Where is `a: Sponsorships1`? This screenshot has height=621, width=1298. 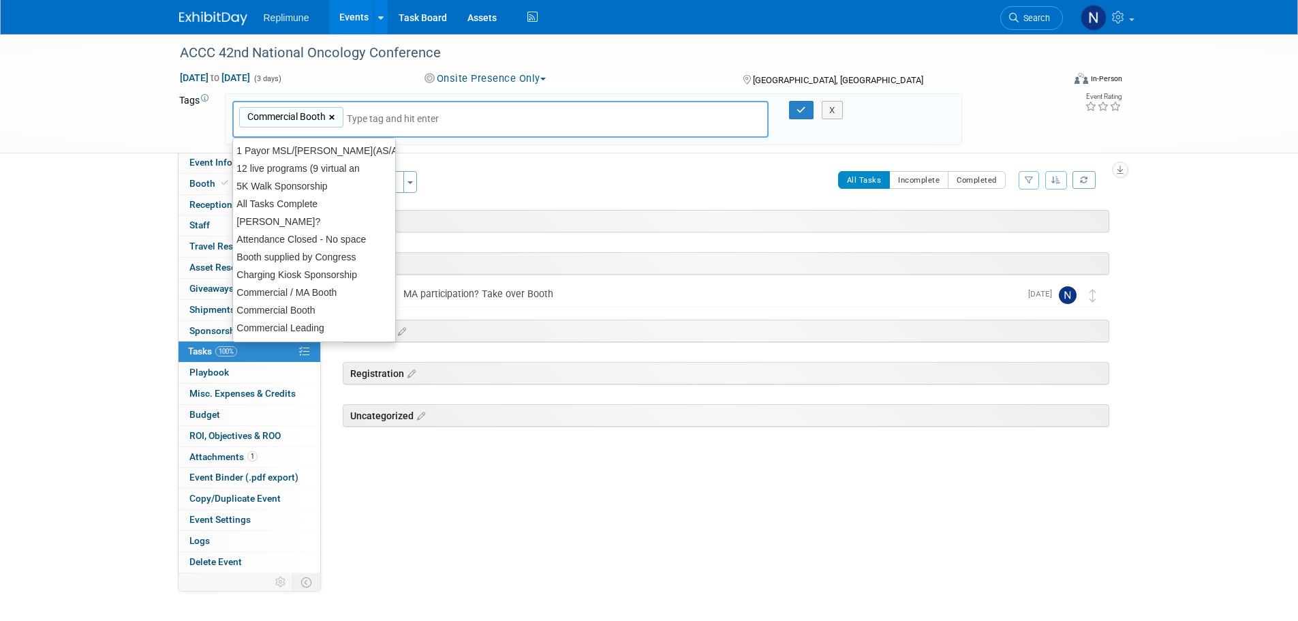 a: Sponsorships1 is located at coordinates (249, 331).